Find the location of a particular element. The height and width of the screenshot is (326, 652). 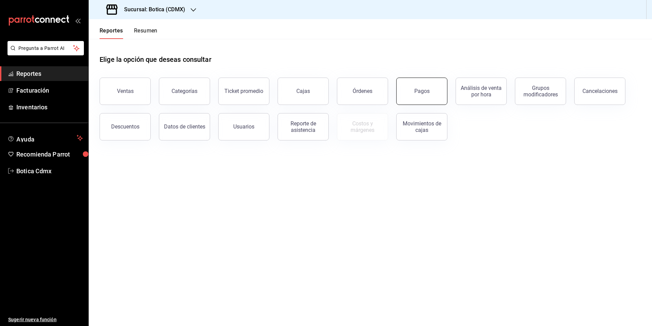

button: Órdenes is located at coordinates (363, 91).